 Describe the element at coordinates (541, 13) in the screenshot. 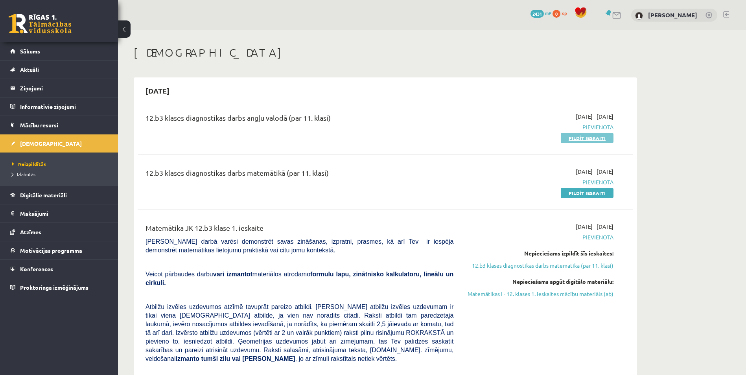

I see `a: 2431 mP` at that location.